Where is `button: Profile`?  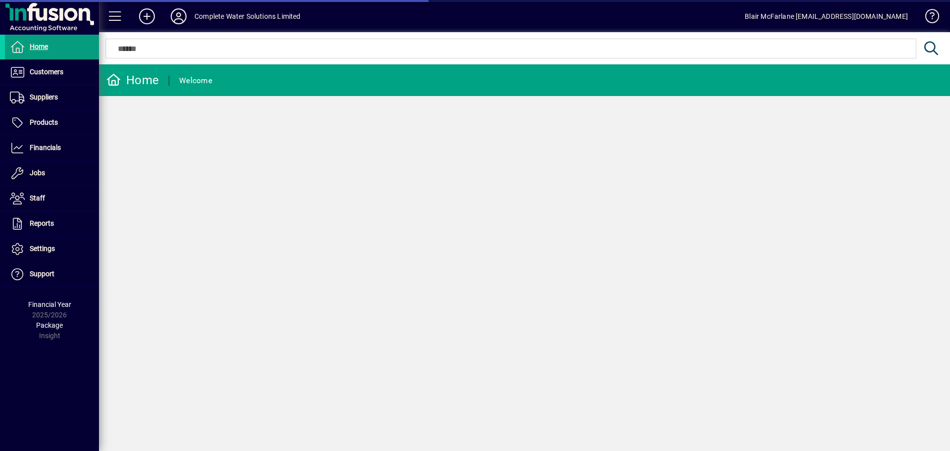
button: Profile is located at coordinates (179, 16).